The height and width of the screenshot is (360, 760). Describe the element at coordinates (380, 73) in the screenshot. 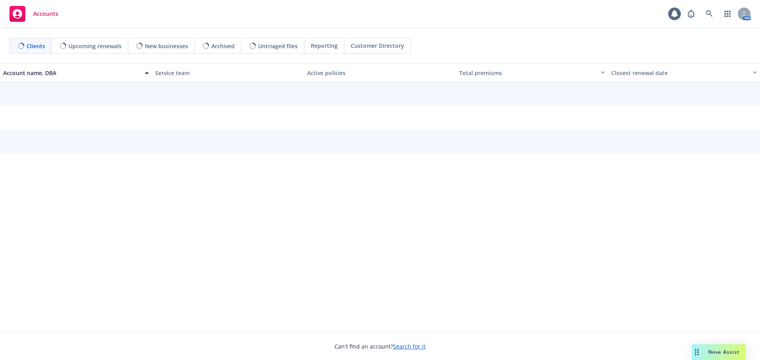

I see `div: Active policies` at that location.